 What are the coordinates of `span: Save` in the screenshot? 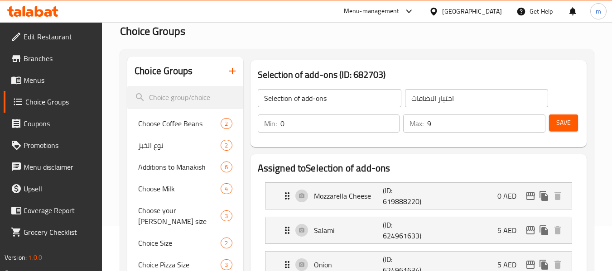 It's located at (563, 123).